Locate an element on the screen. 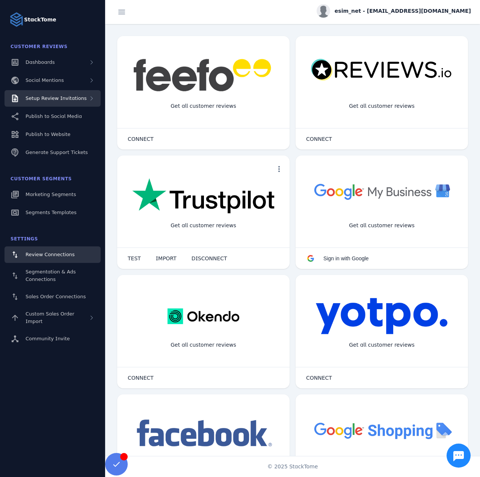  span: Settings is located at coordinates (24, 239).